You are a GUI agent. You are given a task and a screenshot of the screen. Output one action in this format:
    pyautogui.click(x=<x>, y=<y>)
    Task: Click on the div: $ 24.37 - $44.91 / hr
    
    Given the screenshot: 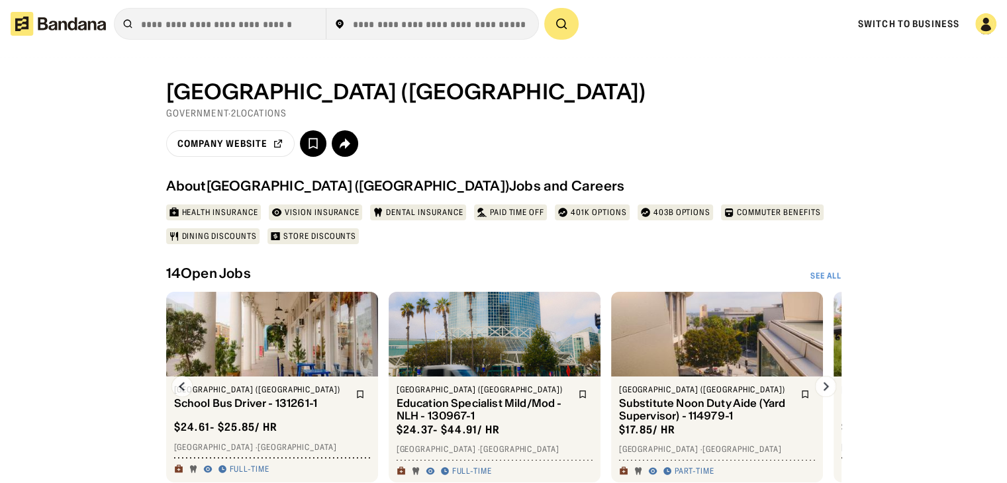 What is the action you would take?
    pyautogui.click(x=448, y=429)
    